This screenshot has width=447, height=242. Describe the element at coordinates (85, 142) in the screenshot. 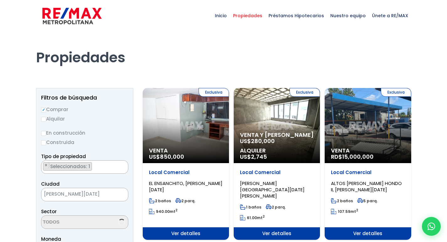

I see `label: Construida` at that location.